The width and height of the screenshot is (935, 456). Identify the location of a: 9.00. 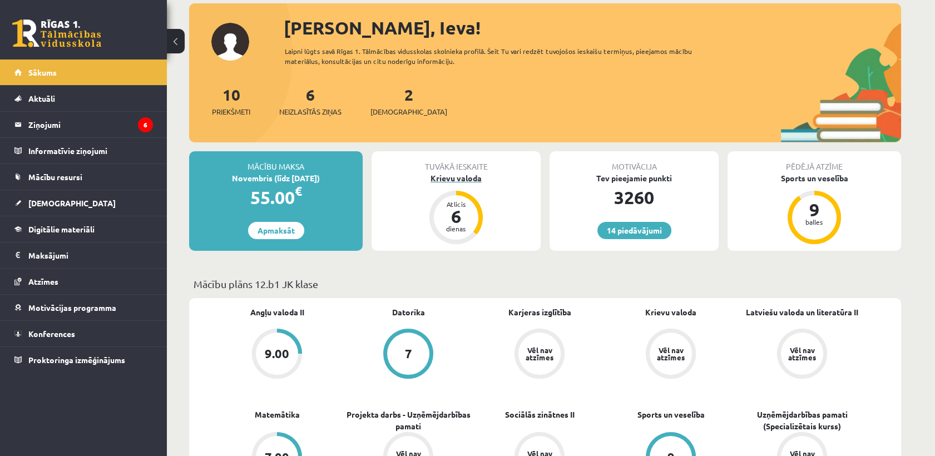
(277, 355).